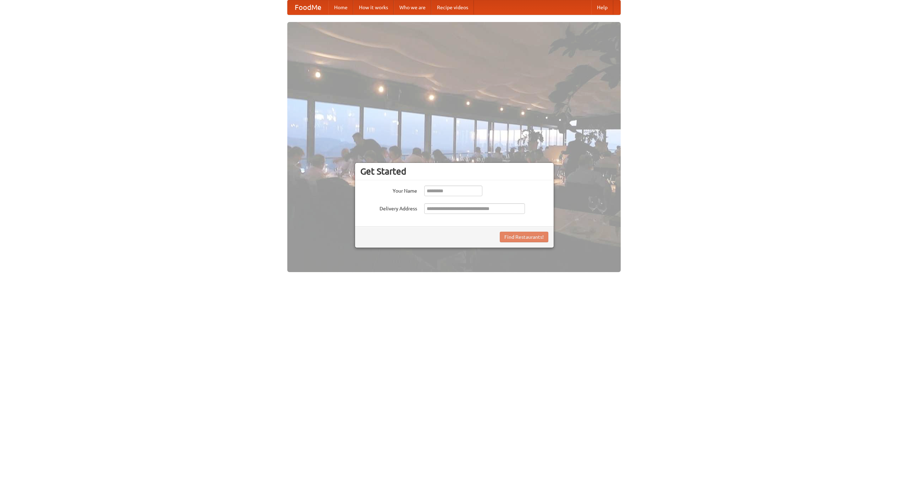 This screenshot has height=502, width=908. I want to click on label: Delivery Address, so click(389, 207).